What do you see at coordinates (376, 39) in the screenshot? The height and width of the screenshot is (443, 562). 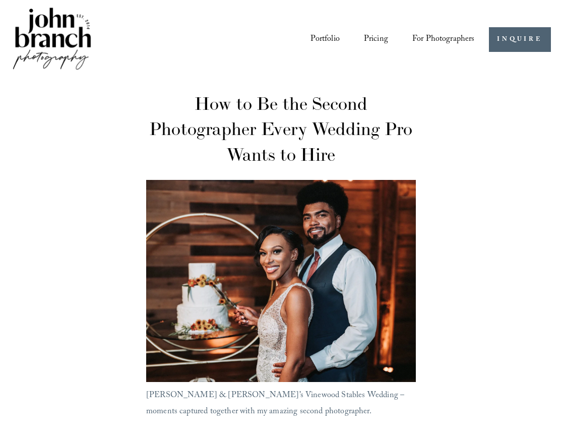 I see `a: Pricing` at bounding box center [376, 39].